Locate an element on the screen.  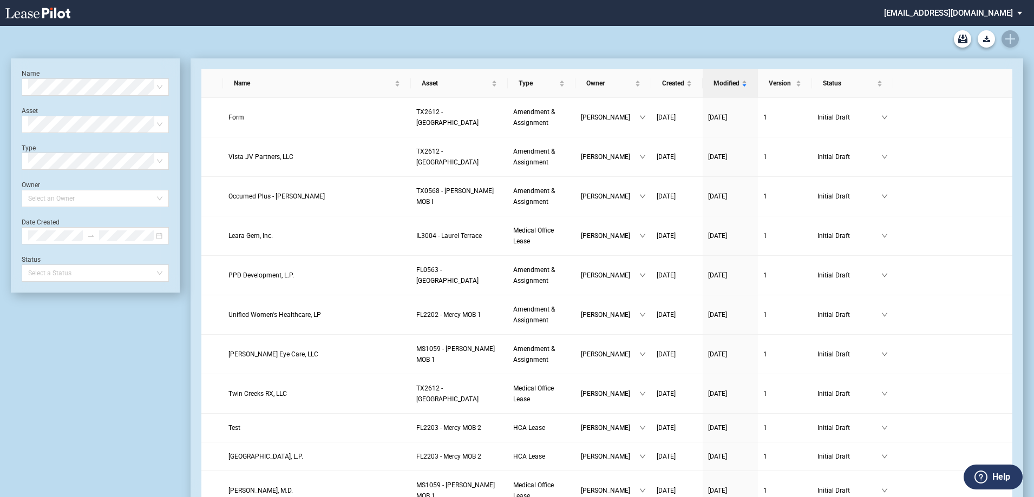
span: to is located at coordinates (91, 236).